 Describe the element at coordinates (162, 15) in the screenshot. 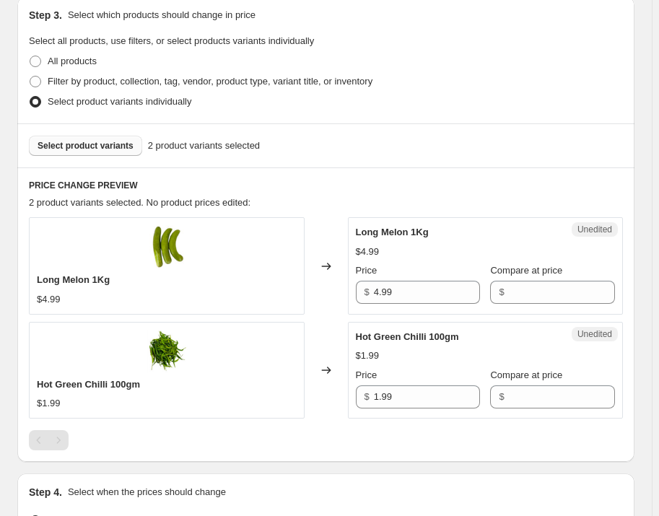

I see `p: Select which products should change in price` at that location.